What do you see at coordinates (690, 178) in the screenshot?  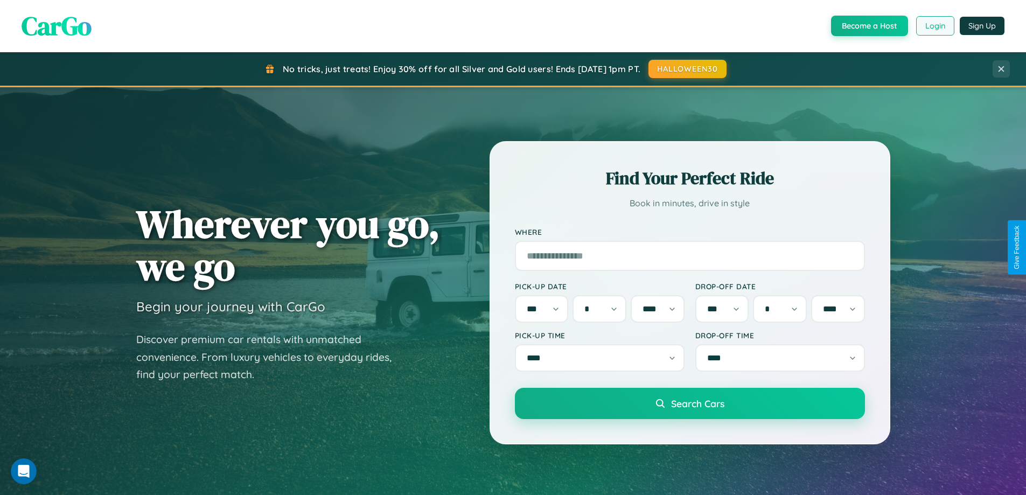 I see `h2: Find Your Perfect Ride` at bounding box center [690, 178].